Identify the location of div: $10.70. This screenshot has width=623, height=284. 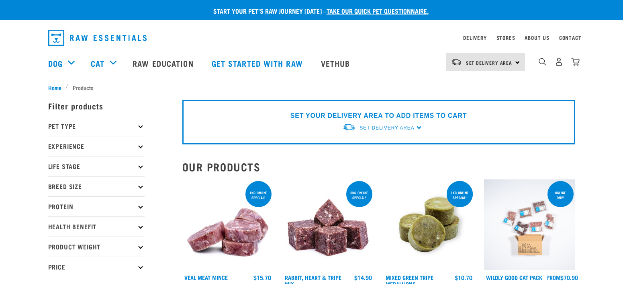
(464, 277).